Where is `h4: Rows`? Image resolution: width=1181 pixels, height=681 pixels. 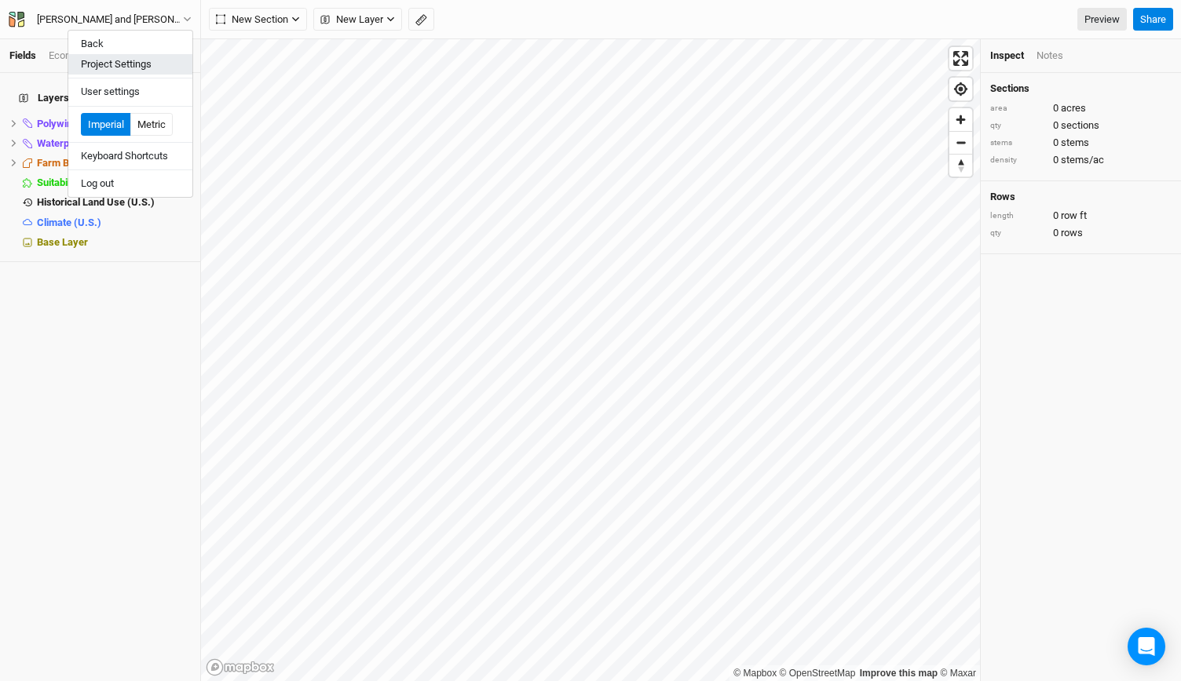
h4: Rows is located at coordinates (1080, 197).